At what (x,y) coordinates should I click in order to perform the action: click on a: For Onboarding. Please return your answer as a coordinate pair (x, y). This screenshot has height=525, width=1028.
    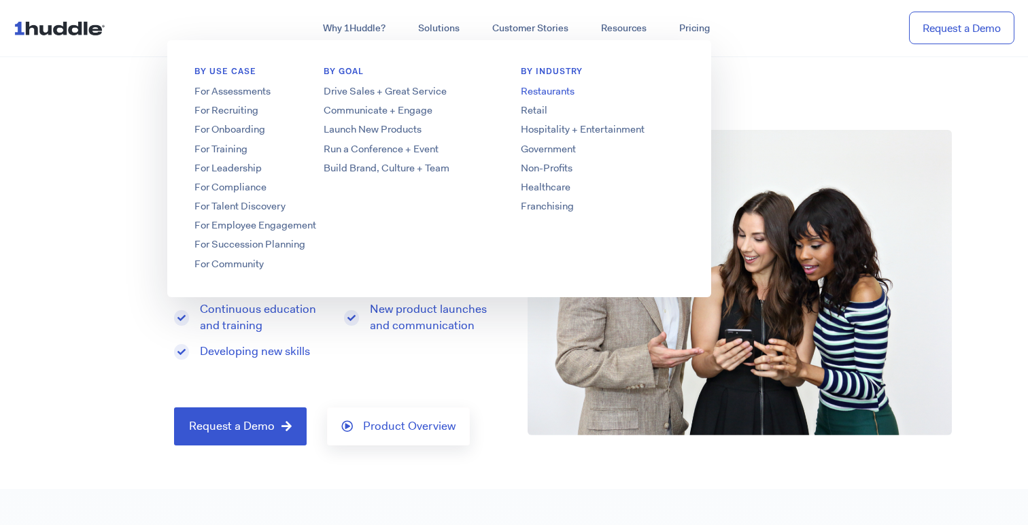
    Looking at the image, I should click on (276, 129).